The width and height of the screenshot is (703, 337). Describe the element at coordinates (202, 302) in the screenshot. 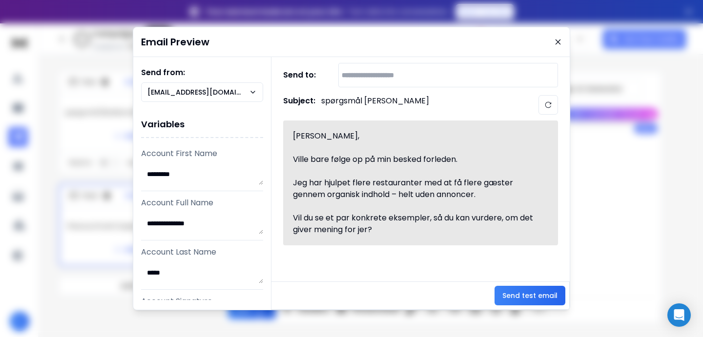

I see `p: Account Signature` at that location.